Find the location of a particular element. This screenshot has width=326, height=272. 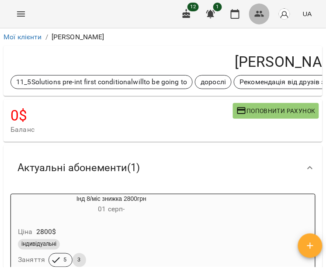

h6: Ціна is located at coordinates (25, 232).